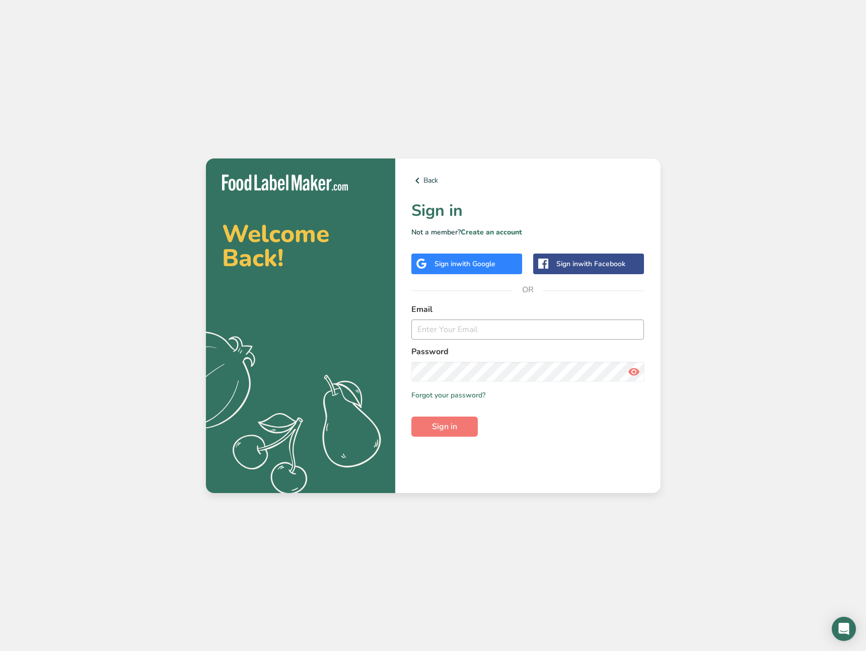 This screenshot has height=651, width=866. I want to click on img: Food Label Maker, so click(285, 183).